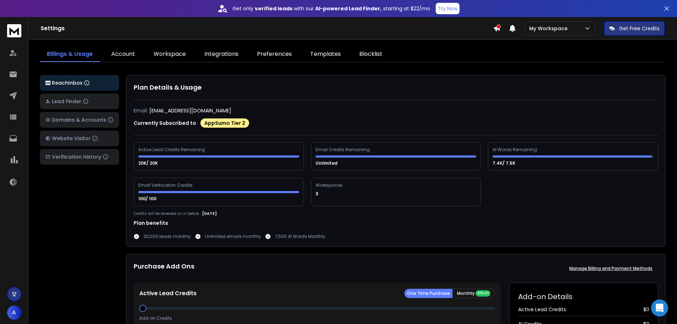  Describe the element at coordinates (221, 54) in the screenshot. I see `a: Integrations` at that location.